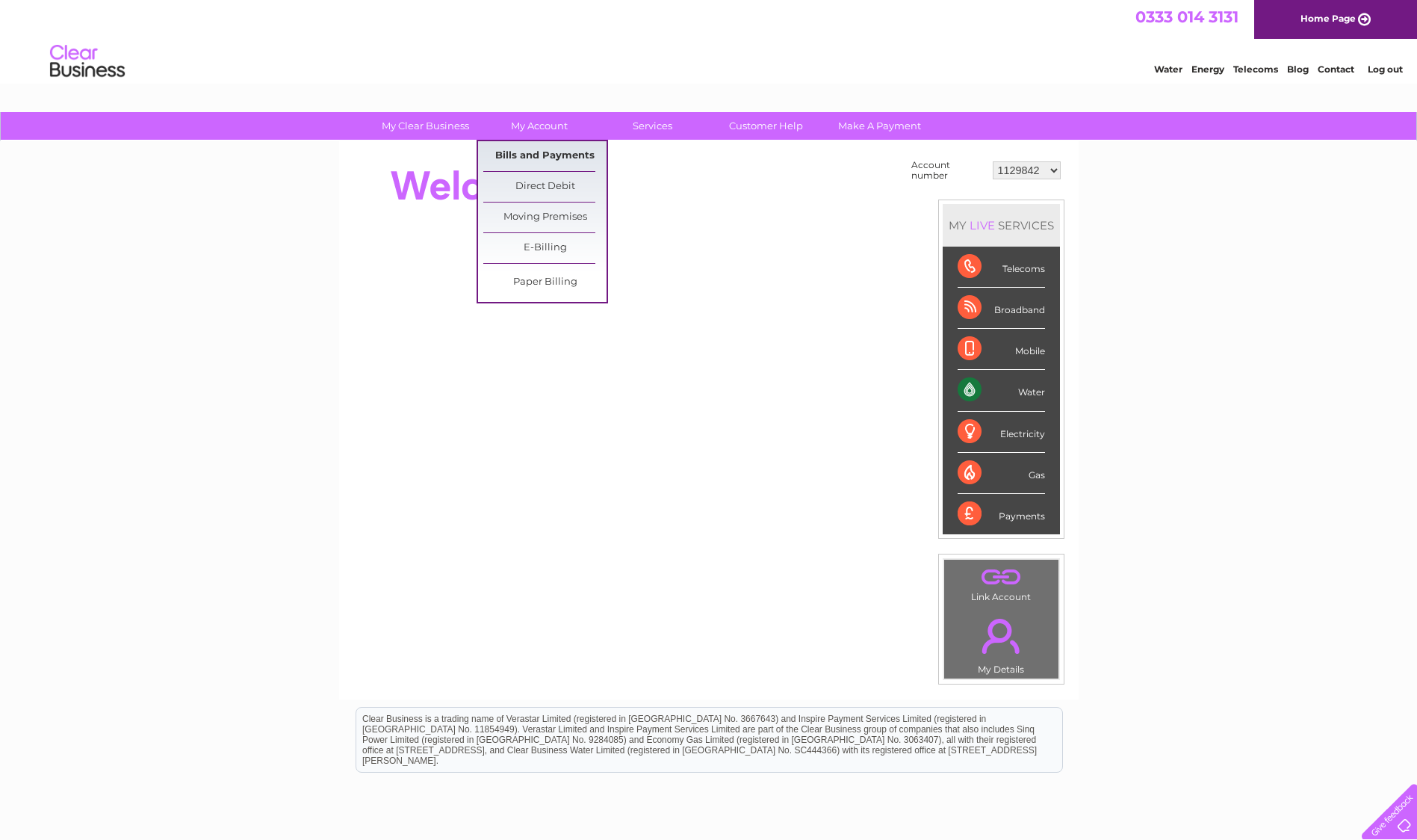  Describe the element at coordinates (765, 126) in the screenshot. I see `a: Customer Help` at that location.